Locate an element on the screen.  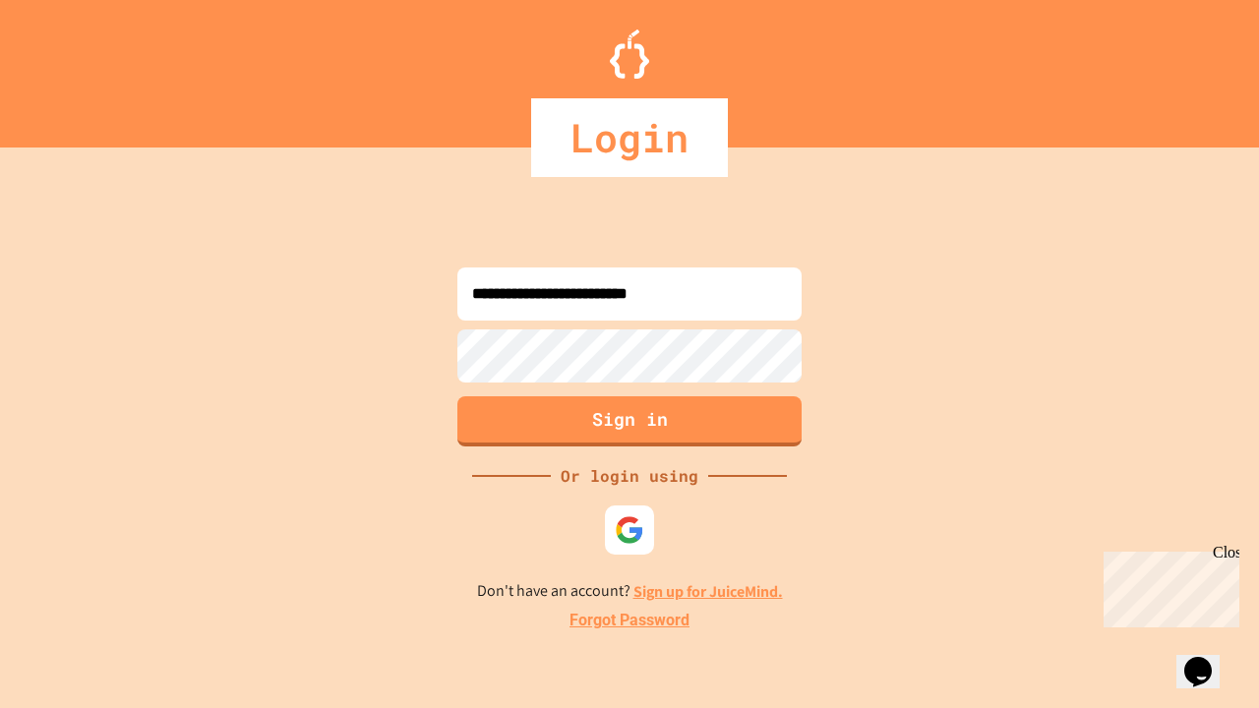
a: Forgot Password is located at coordinates (629, 621).